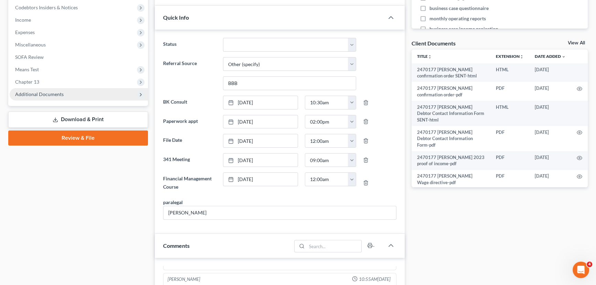  What do you see at coordinates (46, 7) in the screenshot?
I see `span: Codebtors Insiders & Notices` at bounding box center [46, 7].